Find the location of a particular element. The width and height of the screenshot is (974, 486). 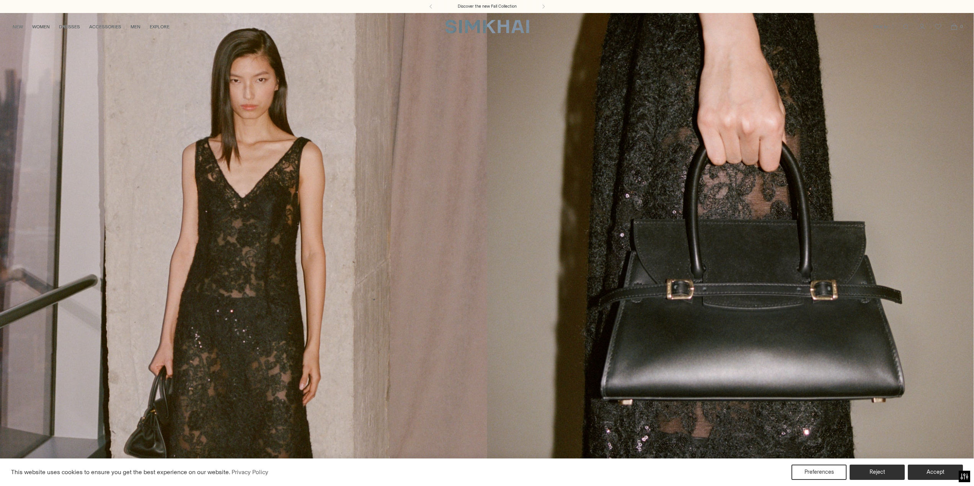

a: Open cart modal is located at coordinates (954, 27).